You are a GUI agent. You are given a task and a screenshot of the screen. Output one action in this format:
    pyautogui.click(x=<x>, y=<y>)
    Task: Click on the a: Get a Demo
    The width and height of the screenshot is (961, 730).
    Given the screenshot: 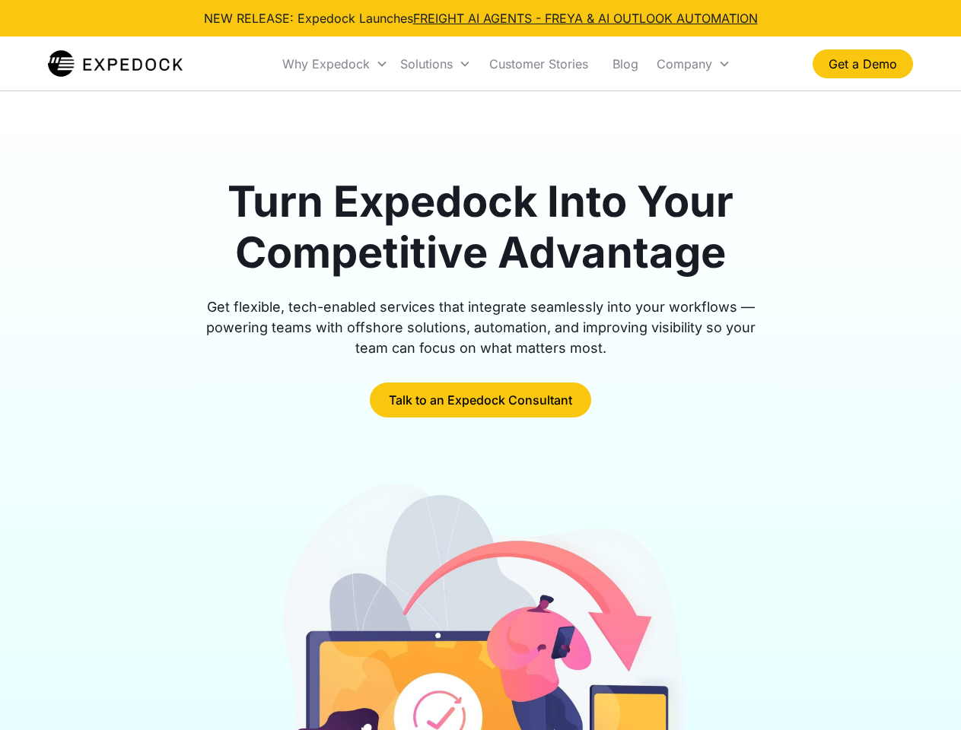 What is the action you would take?
    pyautogui.click(x=863, y=64)
    